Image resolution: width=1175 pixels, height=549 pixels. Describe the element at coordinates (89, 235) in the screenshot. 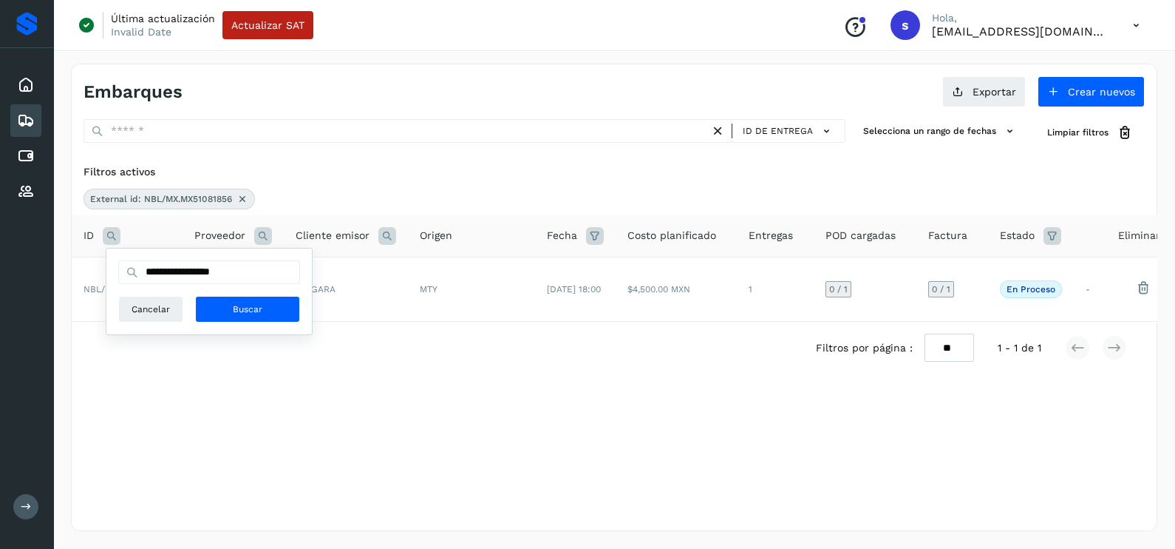

I see `span: ID` at that location.